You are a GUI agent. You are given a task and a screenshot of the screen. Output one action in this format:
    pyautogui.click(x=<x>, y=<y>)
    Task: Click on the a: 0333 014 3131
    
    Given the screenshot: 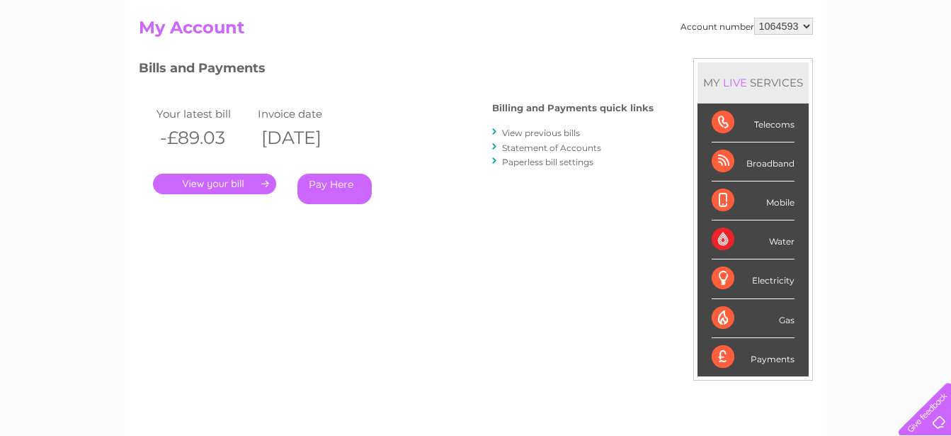 What is the action you would take?
    pyautogui.click(x=733, y=16)
    